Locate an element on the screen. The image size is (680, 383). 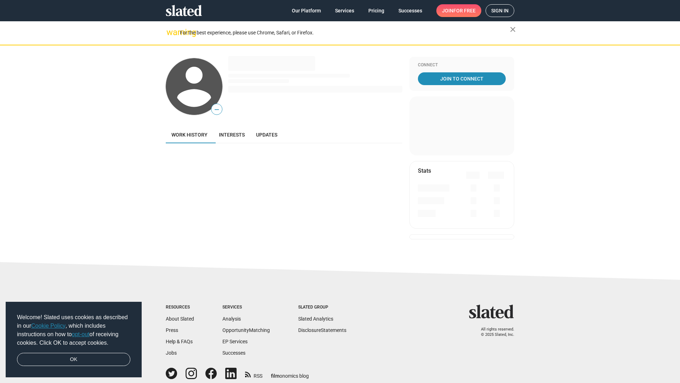
div: cookieconsent is located at coordinates (74, 339).